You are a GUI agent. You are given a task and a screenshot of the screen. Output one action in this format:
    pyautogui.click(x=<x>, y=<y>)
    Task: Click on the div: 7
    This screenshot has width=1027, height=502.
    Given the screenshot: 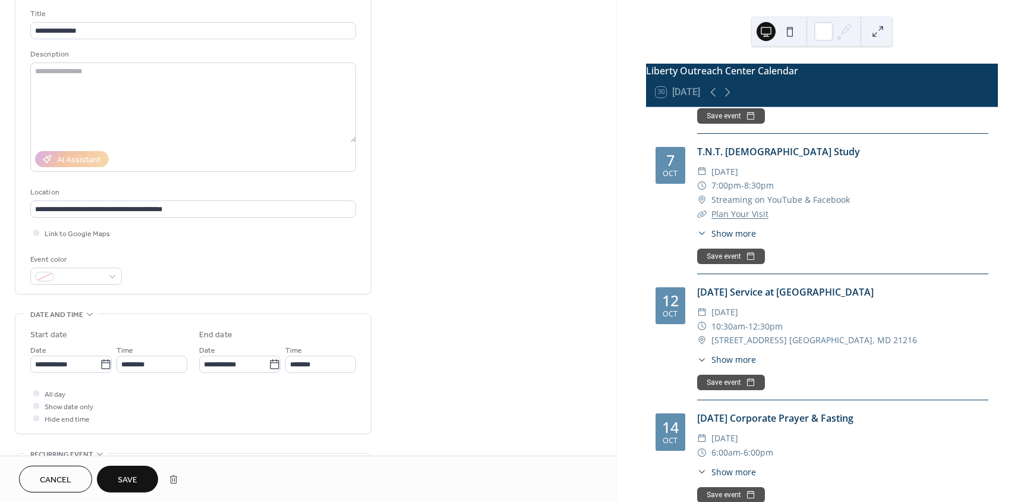 What is the action you would take?
    pyautogui.click(x=670, y=160)
    